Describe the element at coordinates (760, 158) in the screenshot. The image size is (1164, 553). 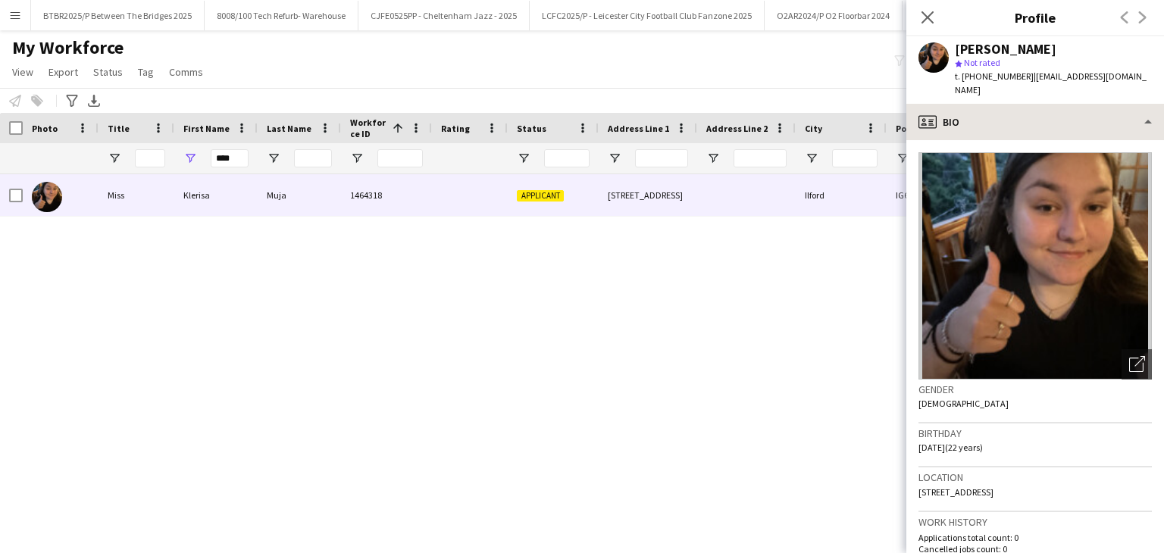
I see `input: Address Line 2 Filter Input` at that location.